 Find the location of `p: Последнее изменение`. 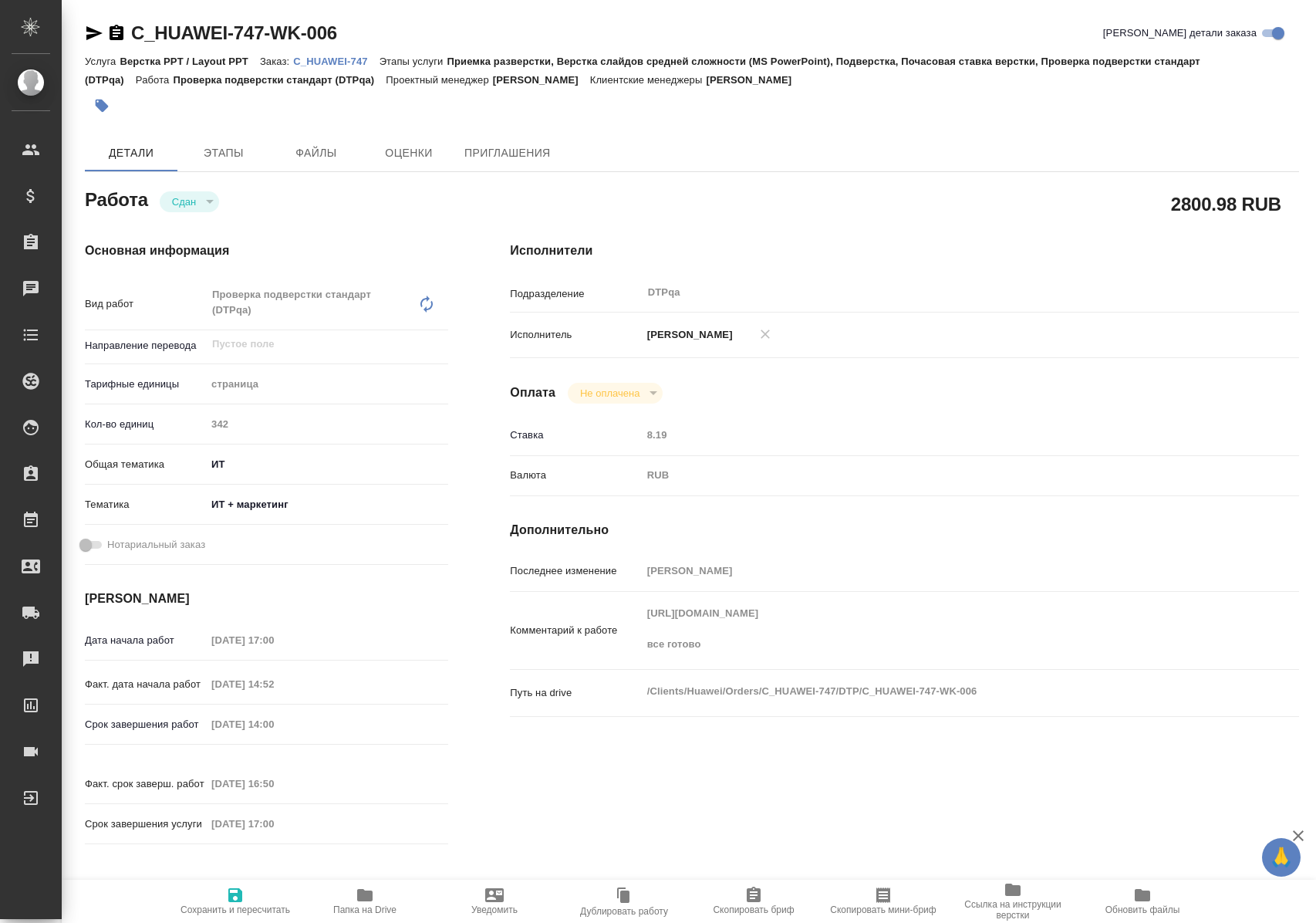

p: Последнее изменение is located at coordinates (576, 571).